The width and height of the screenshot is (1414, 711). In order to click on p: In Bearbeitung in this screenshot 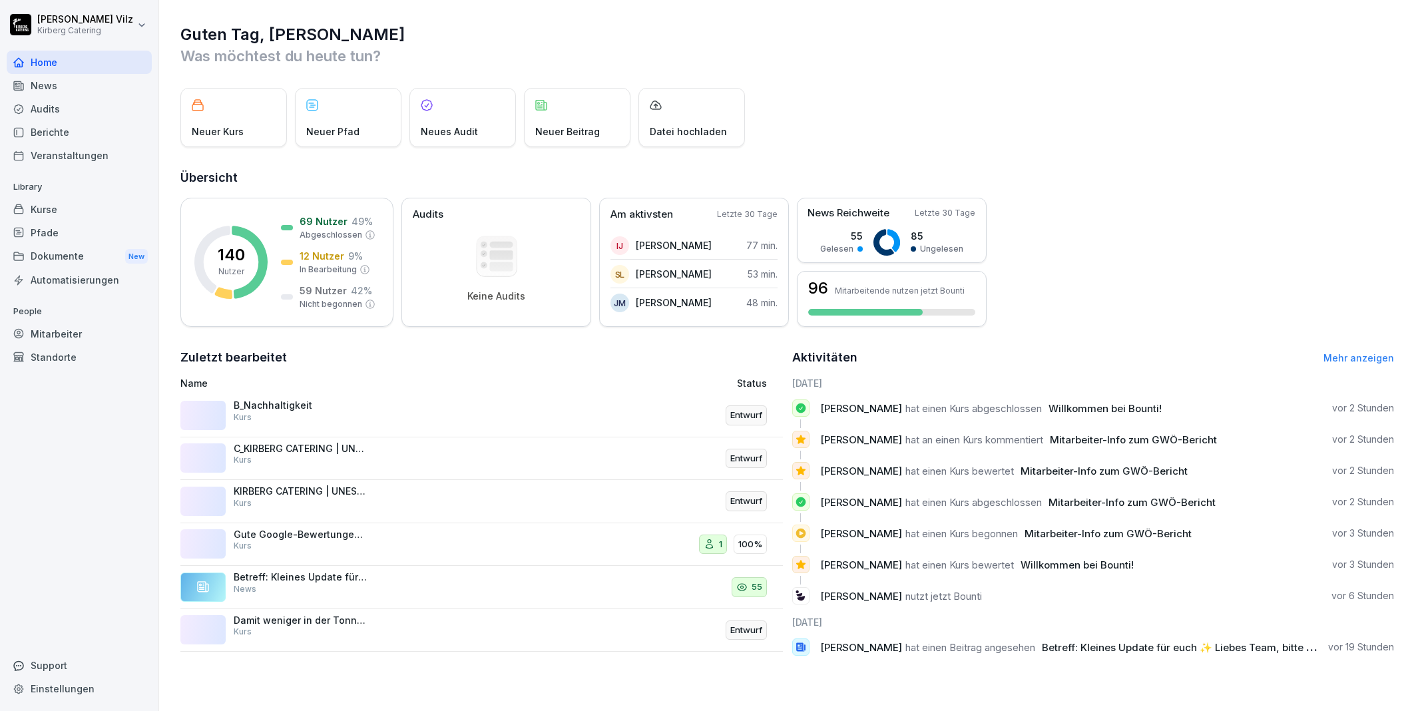, I will do `click(328, 270)`.